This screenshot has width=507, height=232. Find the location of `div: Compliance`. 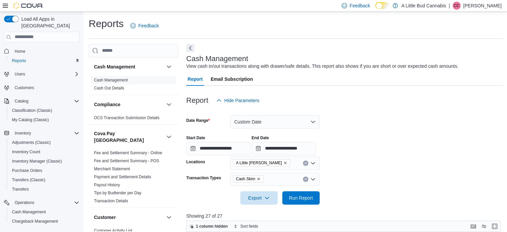

div: Compliance is located at coordinates (133, 119).